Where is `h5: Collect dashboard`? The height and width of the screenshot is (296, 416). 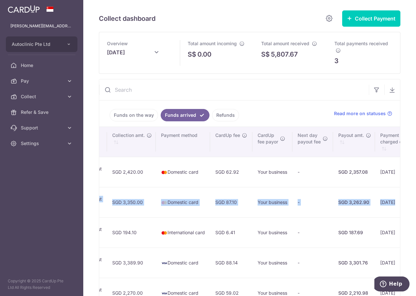
h5: Collect dashboard is located at coordinates (127, 19).